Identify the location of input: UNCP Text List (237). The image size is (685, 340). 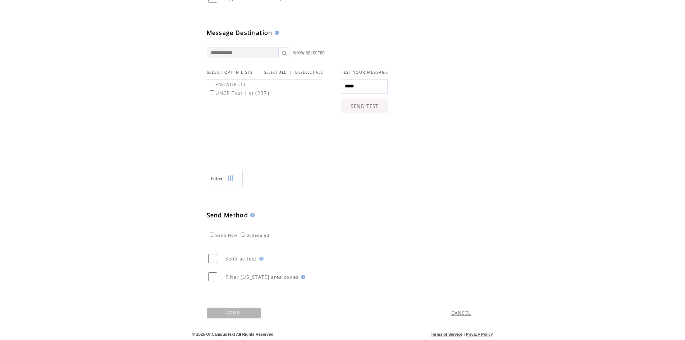
(212, 92).